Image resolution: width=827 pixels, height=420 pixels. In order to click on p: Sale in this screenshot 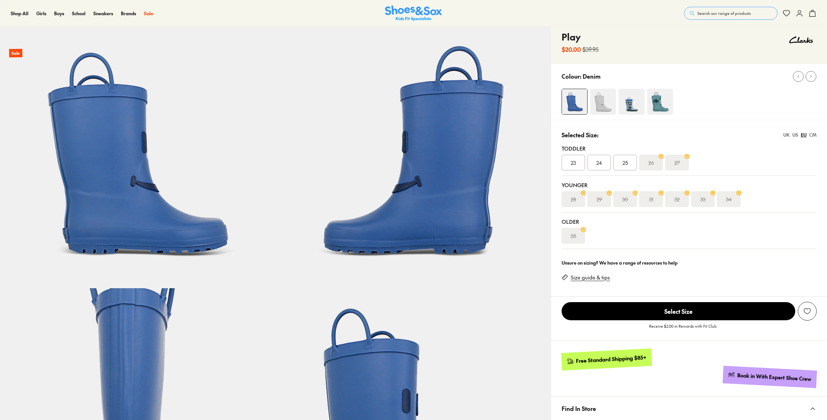, I will do `click(16, 53)`.